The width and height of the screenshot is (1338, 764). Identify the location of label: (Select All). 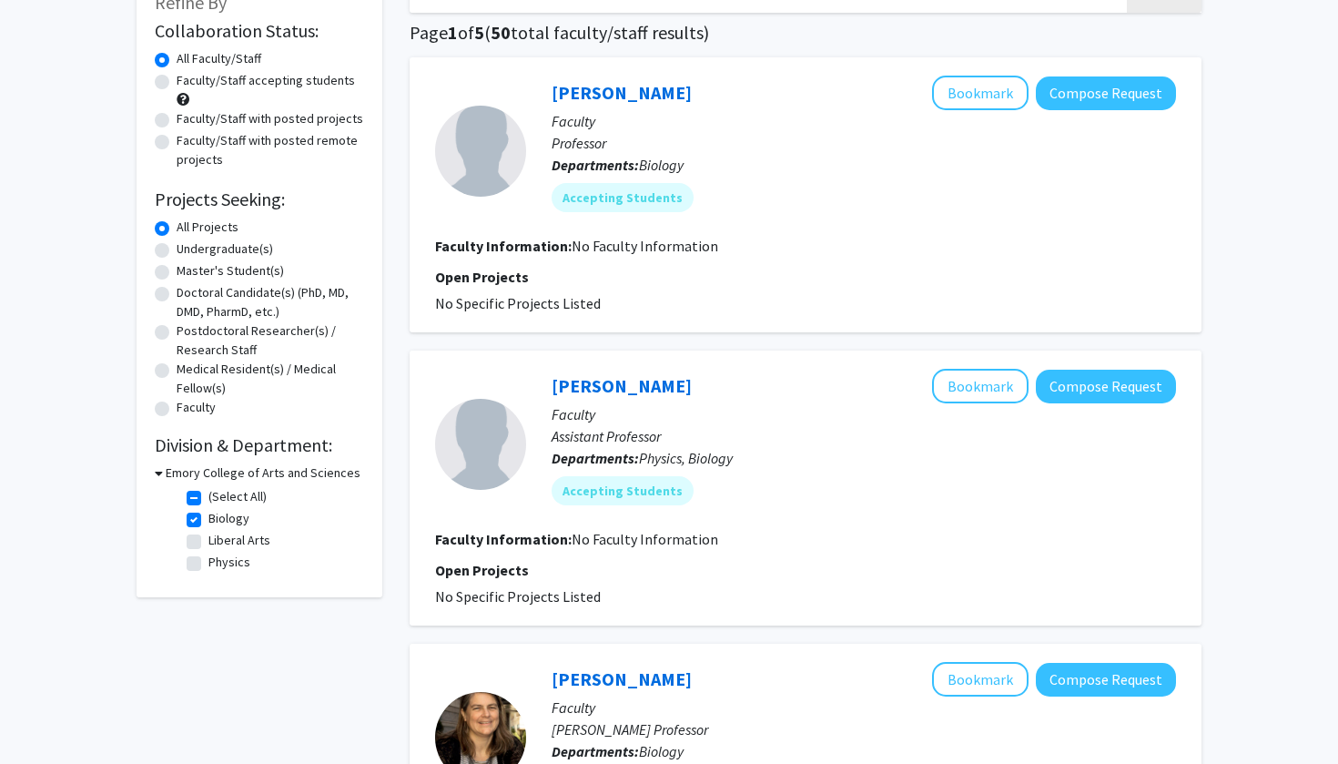
(238, 496).